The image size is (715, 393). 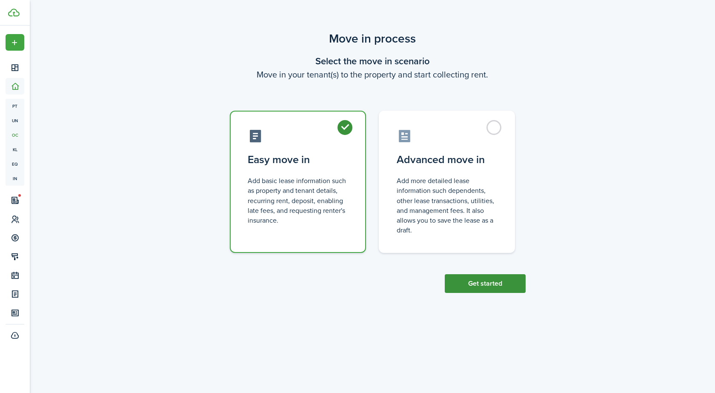 I want to click on control-radio-card-description: Add basic lease information such as property and tenant details, recurring rent, deposit, enablin..., so click(x=298, y=200).